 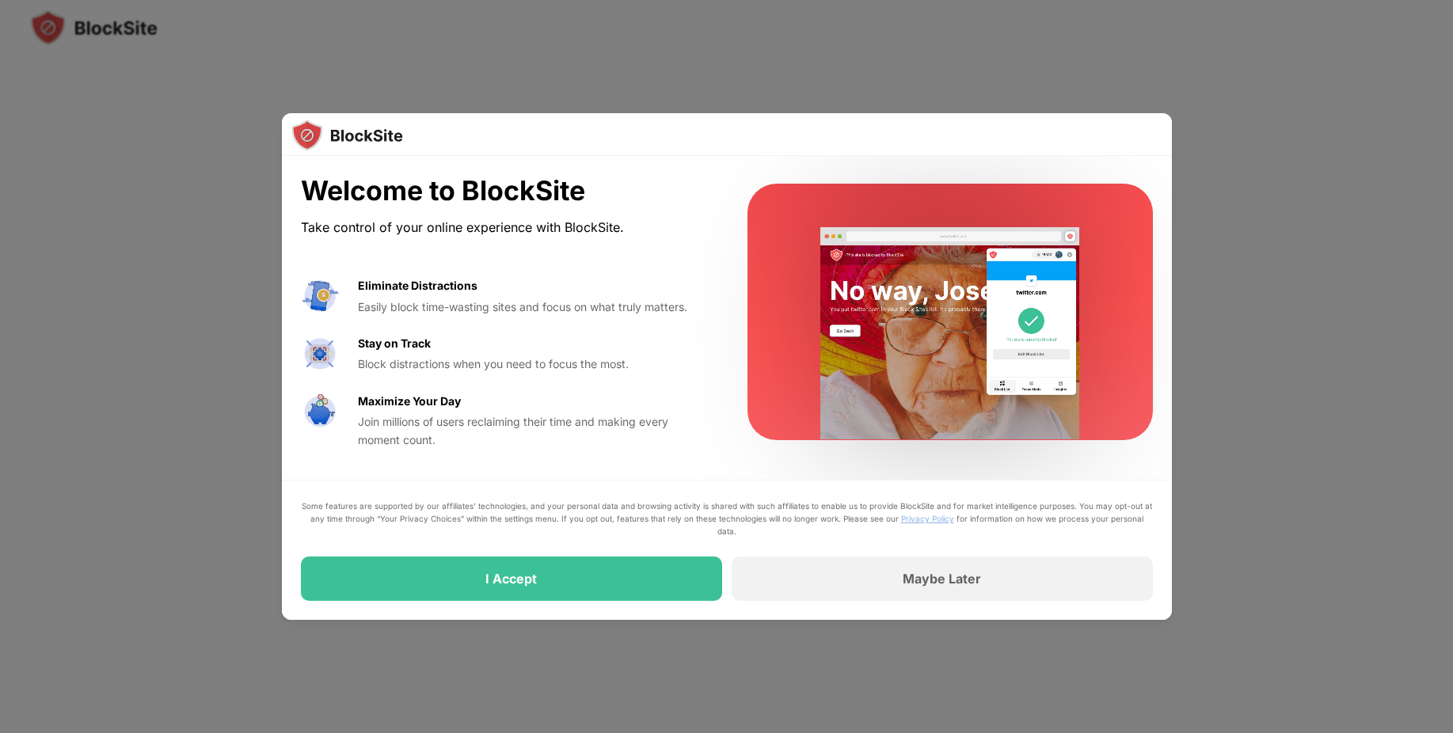 I want to click on img: value-focus.svg, so click(x=320, y=354).